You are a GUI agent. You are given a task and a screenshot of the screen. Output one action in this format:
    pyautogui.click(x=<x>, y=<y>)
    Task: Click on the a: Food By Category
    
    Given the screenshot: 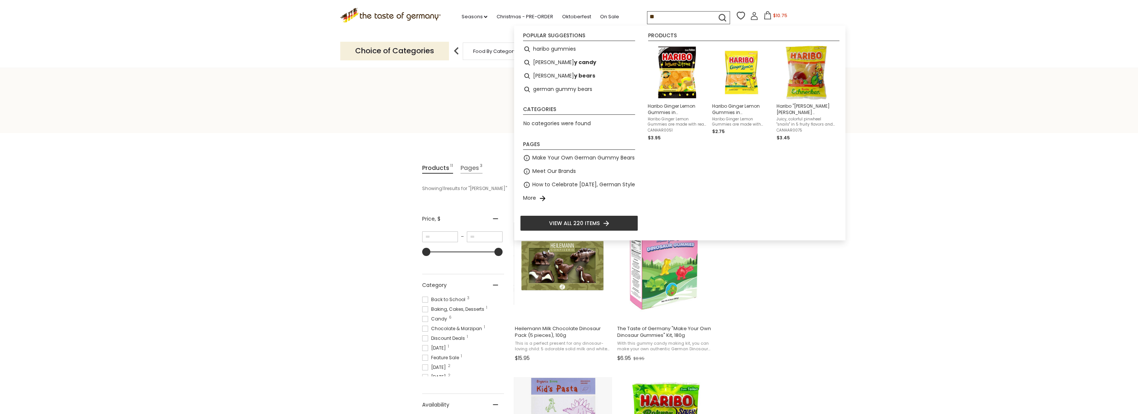 What is the action you would take?
    pyautogui.click(x=495, y=51)
    